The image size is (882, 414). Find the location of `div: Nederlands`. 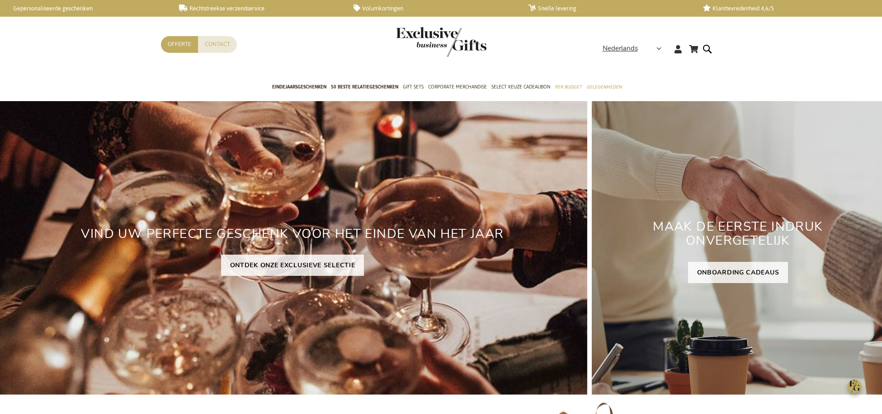

div: Nederlands is located at coordinates (635, 48).